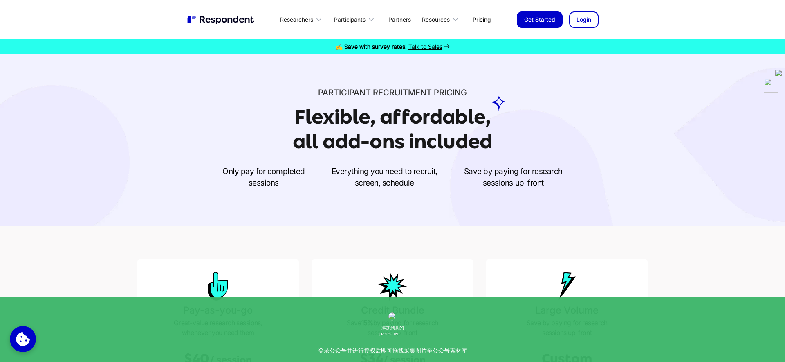  What do you see at coordinates (513, 177) in the screenshot?
I see `p: Save by paying for research sessions up-front` at bounding box center [513, 177].